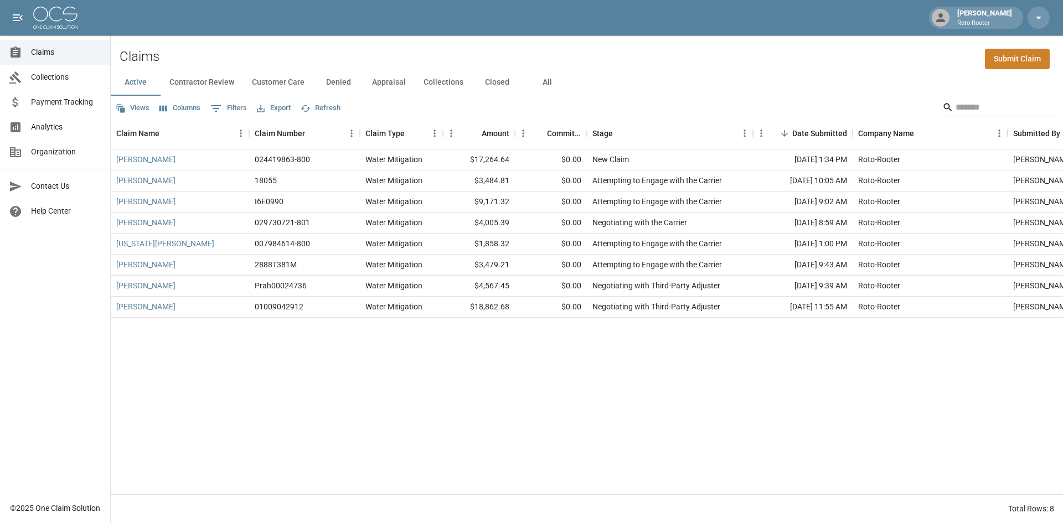  Describe the element at coordinates (229, 108) in the screenshot. I see `button: Show filters` at that location.